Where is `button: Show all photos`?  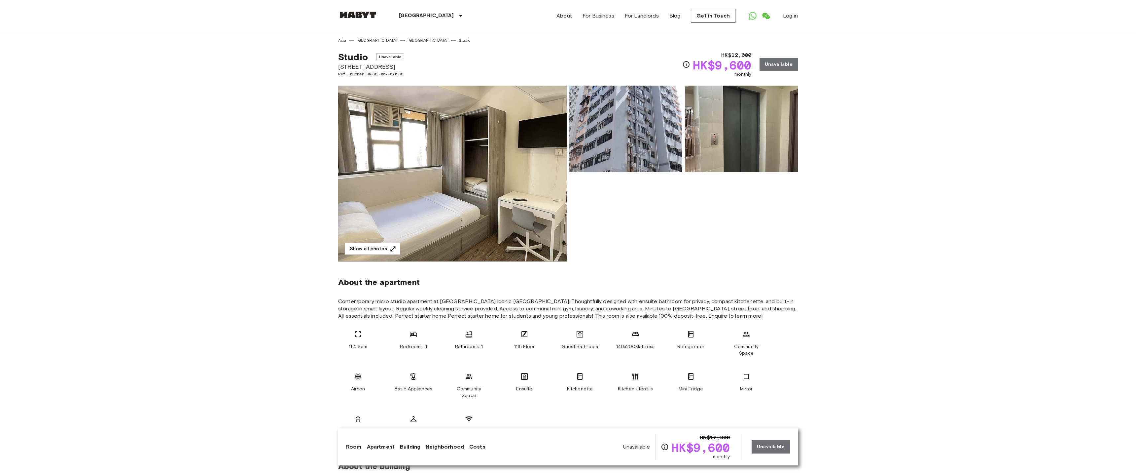 button: Show all photos is located at coordinates (372, 249).